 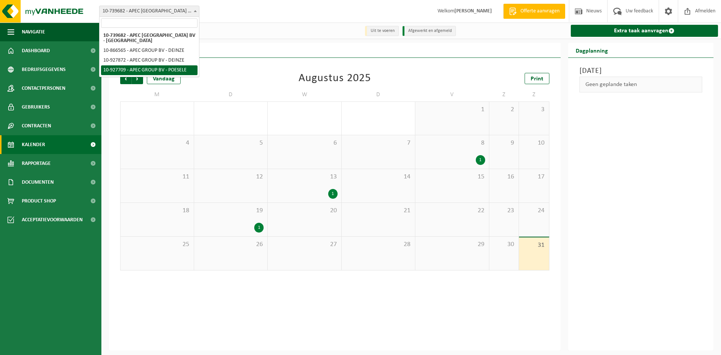 I want to click on span: Navigatie, so click(x=33, y=32).